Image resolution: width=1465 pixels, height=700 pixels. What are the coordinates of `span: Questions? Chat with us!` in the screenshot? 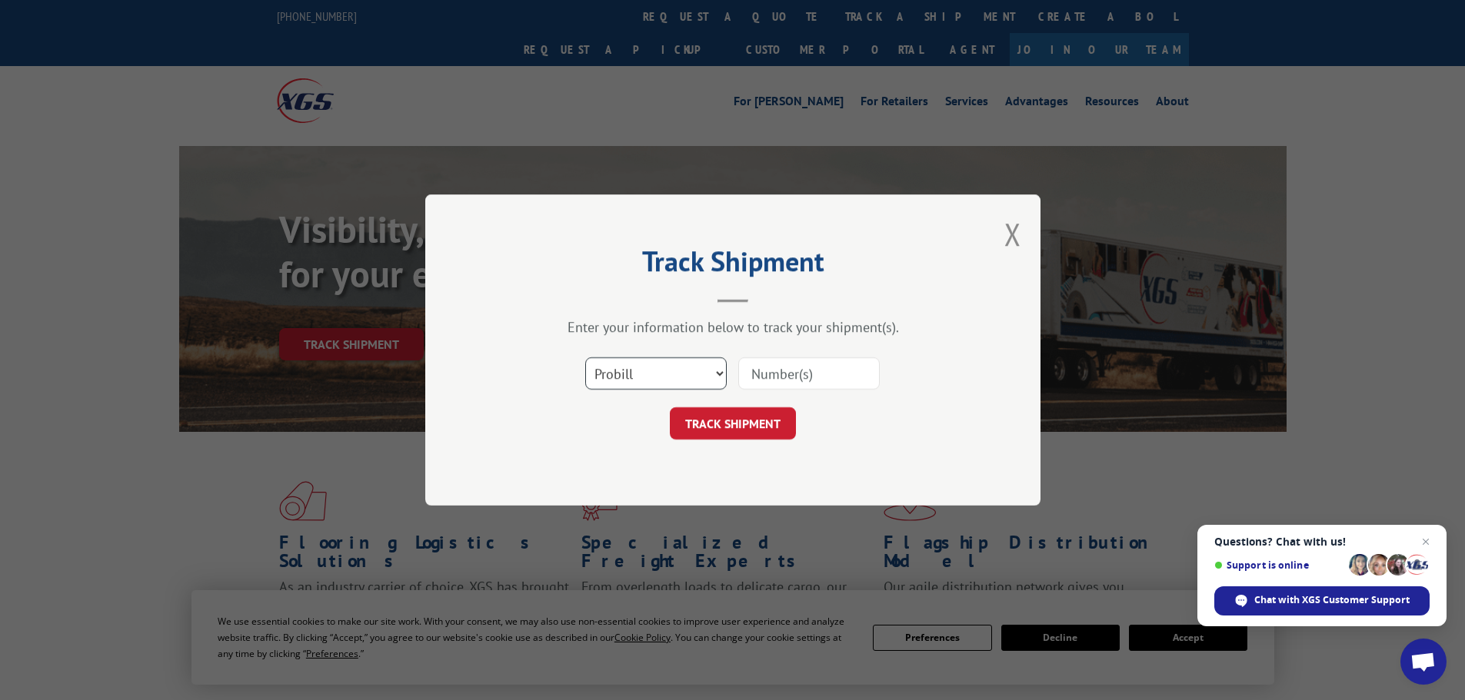 It's located at (1322, 542).